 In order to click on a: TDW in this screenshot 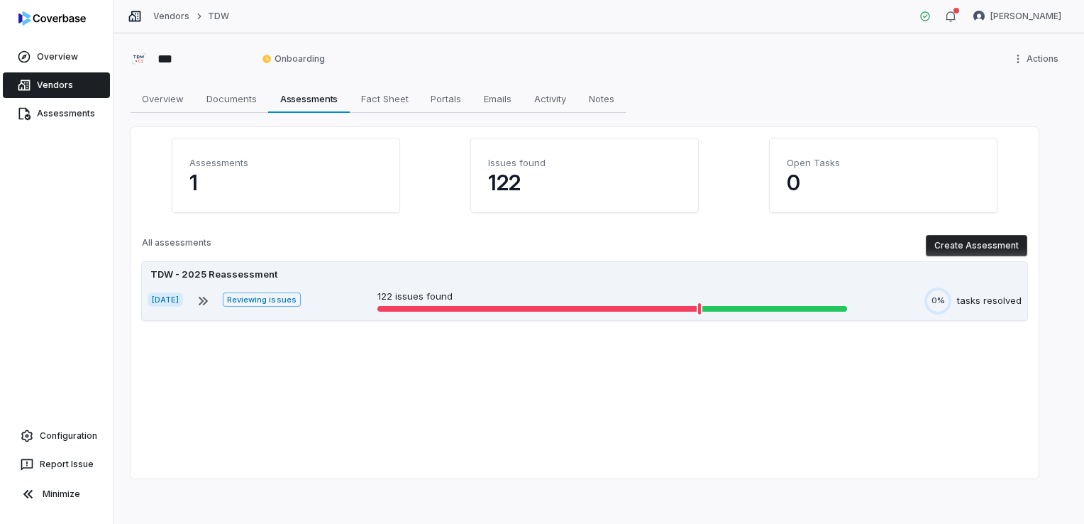, I will do `click(219, 16)`.